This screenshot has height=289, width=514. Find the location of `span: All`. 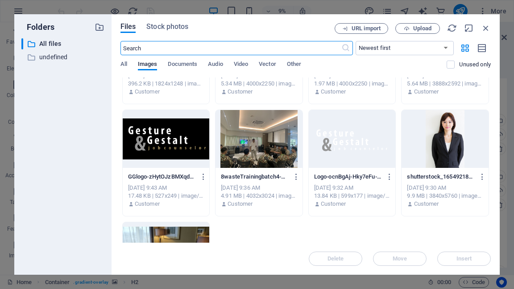

span: All is located at coordinates (124, 65).